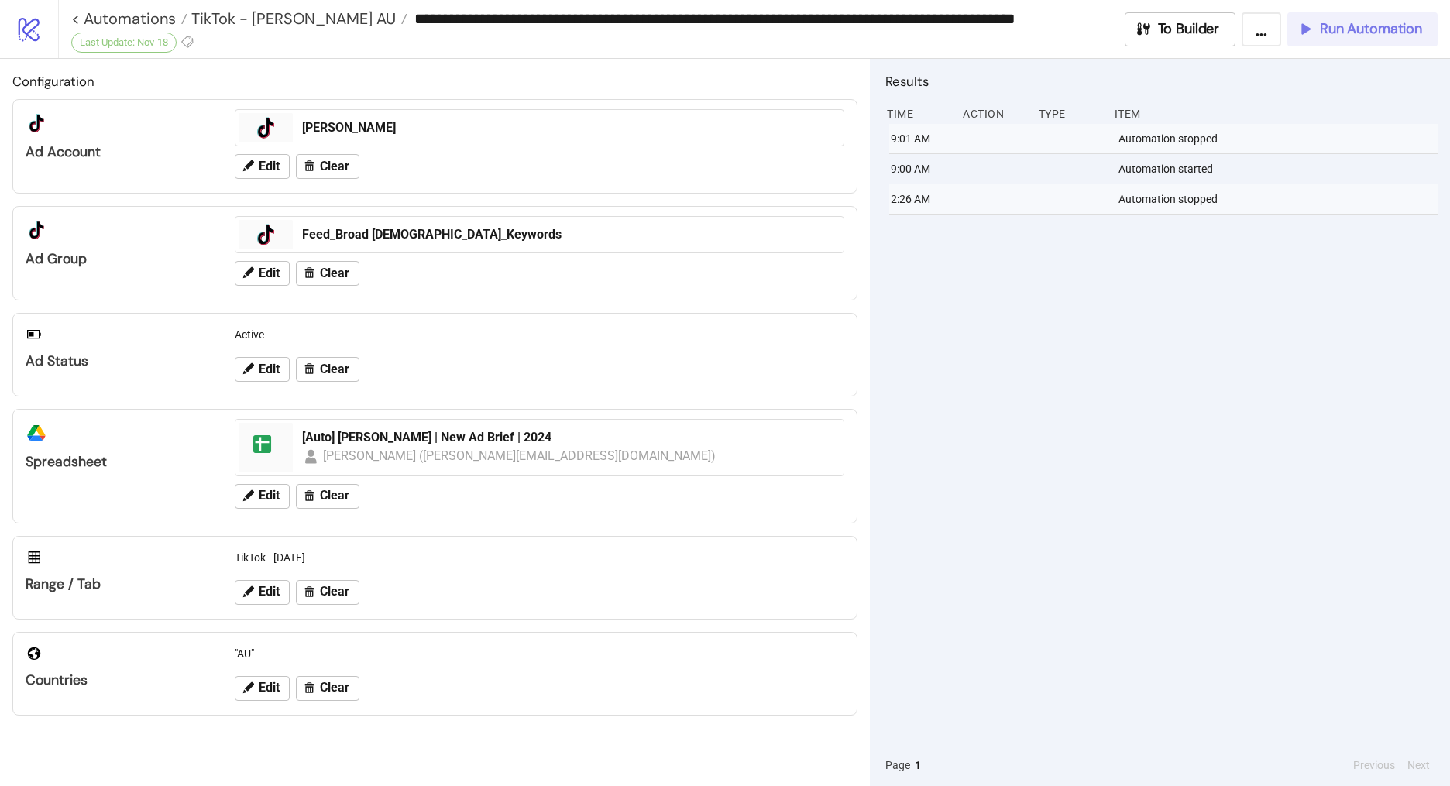  What do you see at coordinates (117, 361) in the screenshot?
I see `div: Ad Status` at bounding box center [117, 361].